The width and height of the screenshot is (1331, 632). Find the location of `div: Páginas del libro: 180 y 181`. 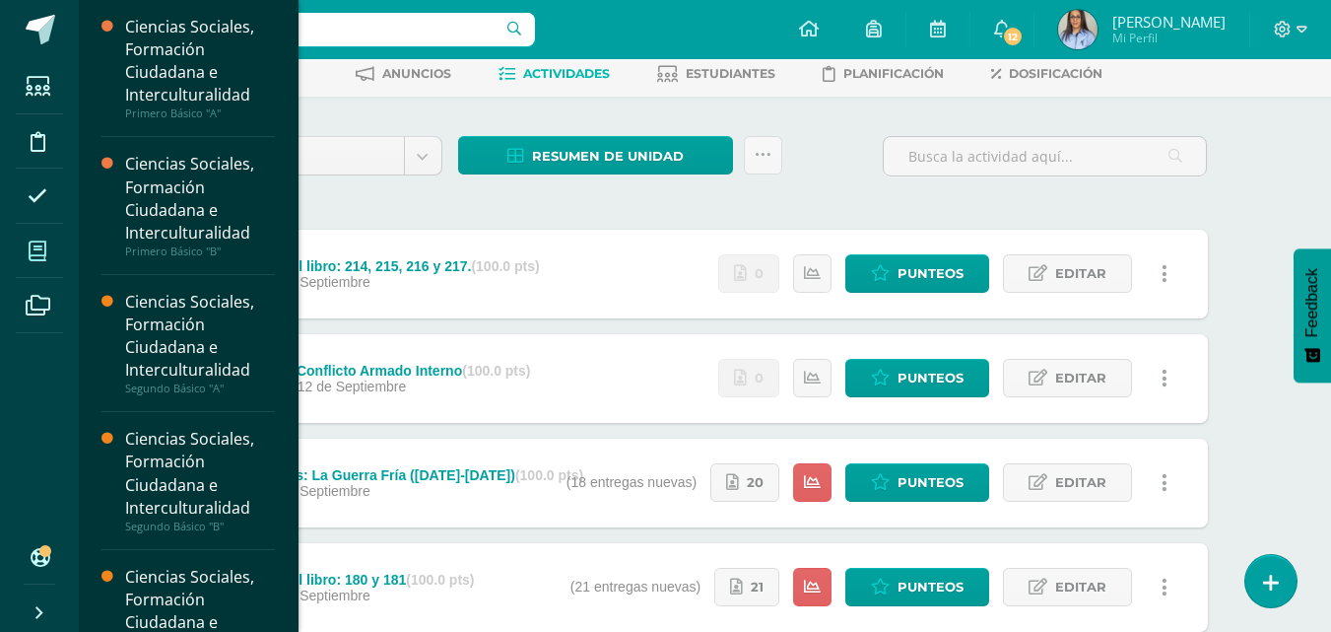

div: Páginas del libro: 180 y 181 is located at coordinates (350, 579).